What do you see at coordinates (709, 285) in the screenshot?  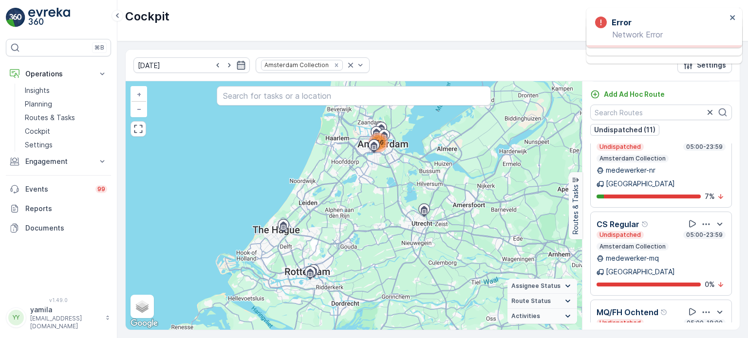 I see `p: 0 %` at bounding box center [709, 285].